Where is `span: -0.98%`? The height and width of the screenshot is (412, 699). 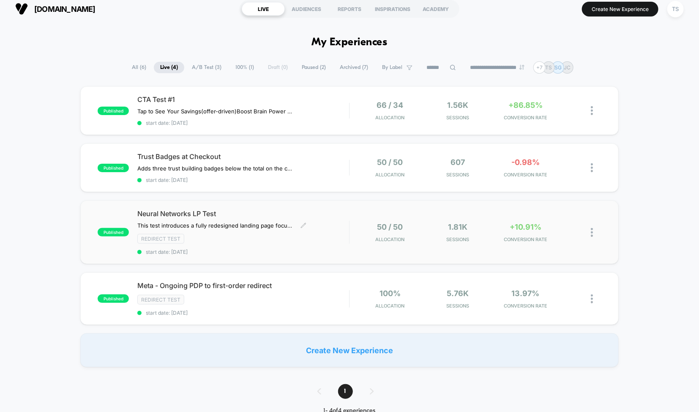
span: -0.98% is located at coordinates (526, 162).